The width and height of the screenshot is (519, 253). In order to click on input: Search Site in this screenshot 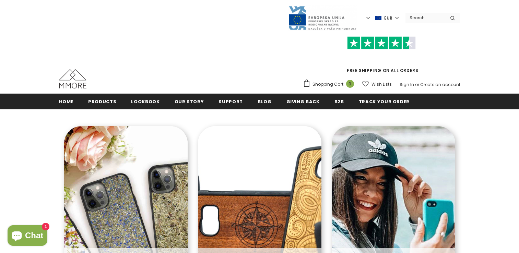, I will do `click(425, 17)`.